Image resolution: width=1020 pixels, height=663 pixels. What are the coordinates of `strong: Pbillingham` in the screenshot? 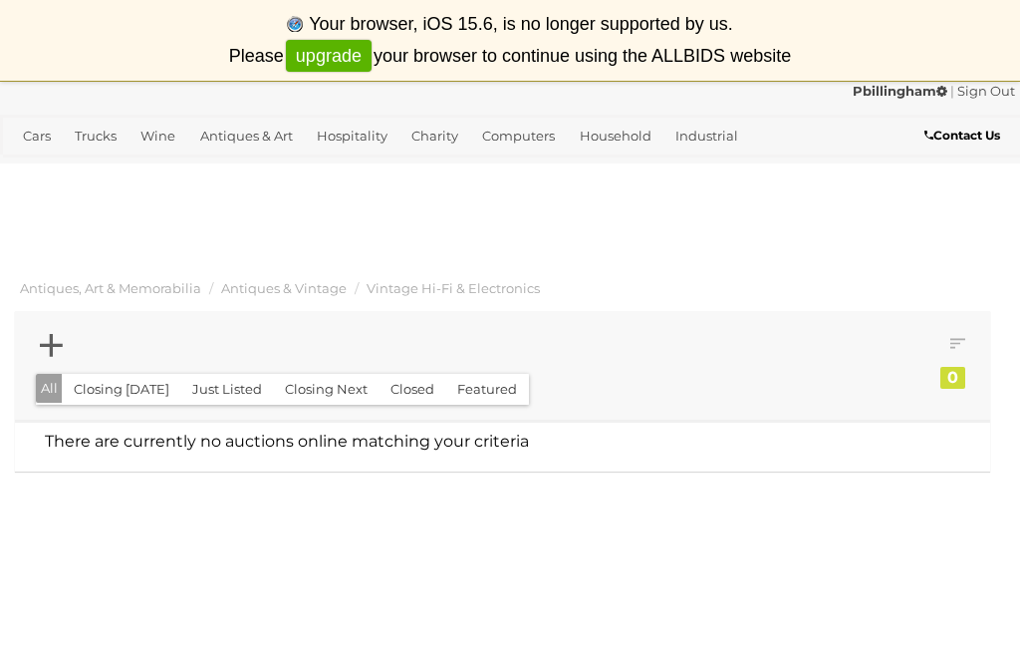 It's located at (900, 91).